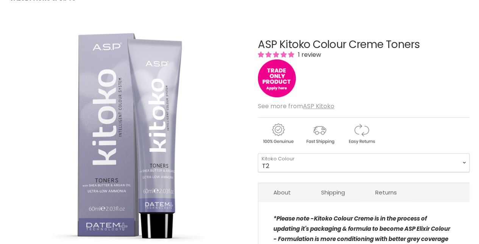 The width and height of the screenshot is (479, 244). Describe the element at coordinates (386, 192) in the screenshot. I see `a: Returns` at that location.